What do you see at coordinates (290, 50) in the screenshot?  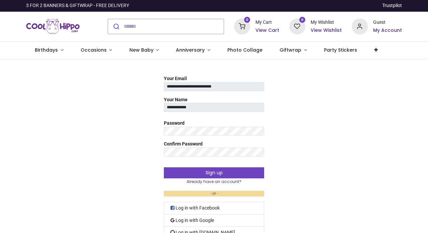 I see `span: Giftwrap` at bounding box center [290, 50].